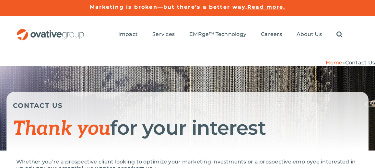  Describe the element at coordinates (169, 7) in the screenshot. I see `a: Marketing is broken—but there’s a better way.` at that location.